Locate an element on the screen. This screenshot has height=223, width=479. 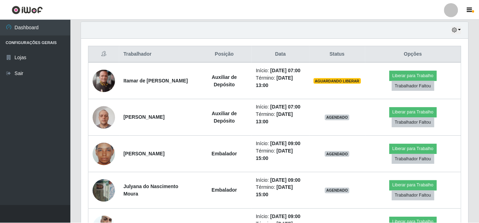
img: 1752452635065.jpeg is located at coordinates (104, 190).